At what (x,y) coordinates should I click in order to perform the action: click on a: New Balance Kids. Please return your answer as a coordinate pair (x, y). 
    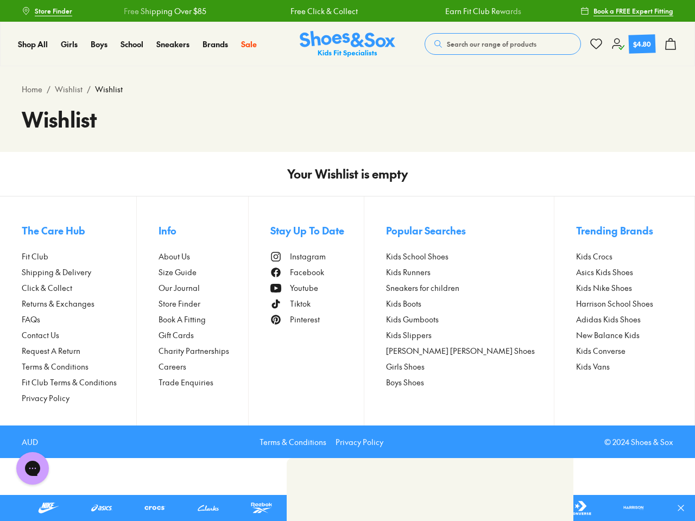
    Looking at the image, I should click on (624, 335).